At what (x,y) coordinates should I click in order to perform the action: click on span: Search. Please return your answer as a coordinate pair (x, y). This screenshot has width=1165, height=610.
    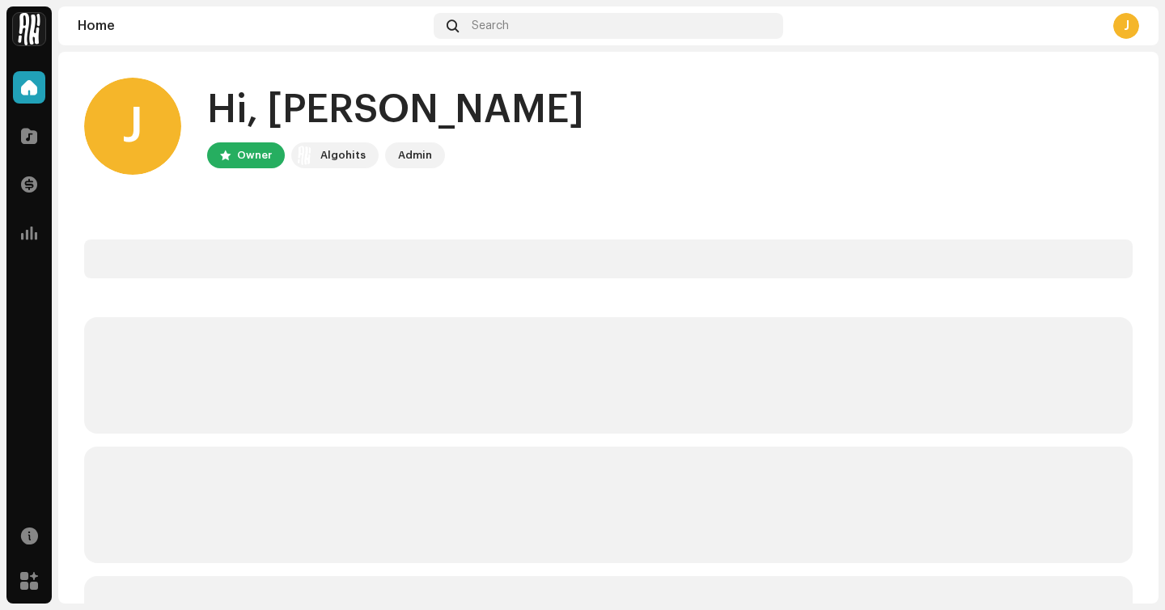
    Looking at the image, I should click on (490, 26).